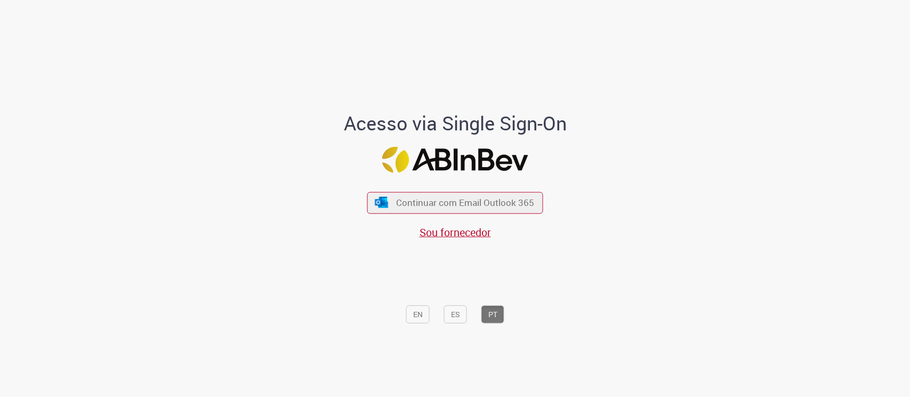  What do you see at coordinates (455, 232) in the screenshot?
I see `a: Sou fornecedor` at bounding box center [455, 232].